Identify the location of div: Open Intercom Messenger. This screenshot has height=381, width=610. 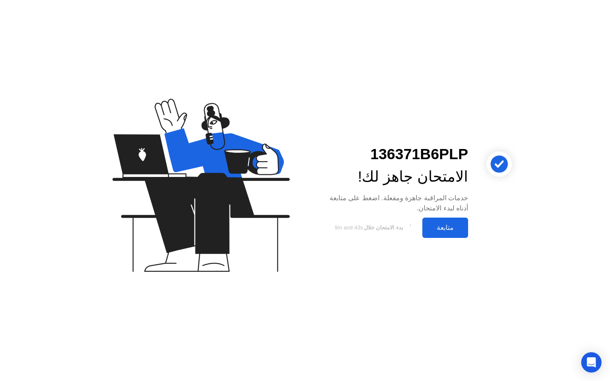
(592, 363).